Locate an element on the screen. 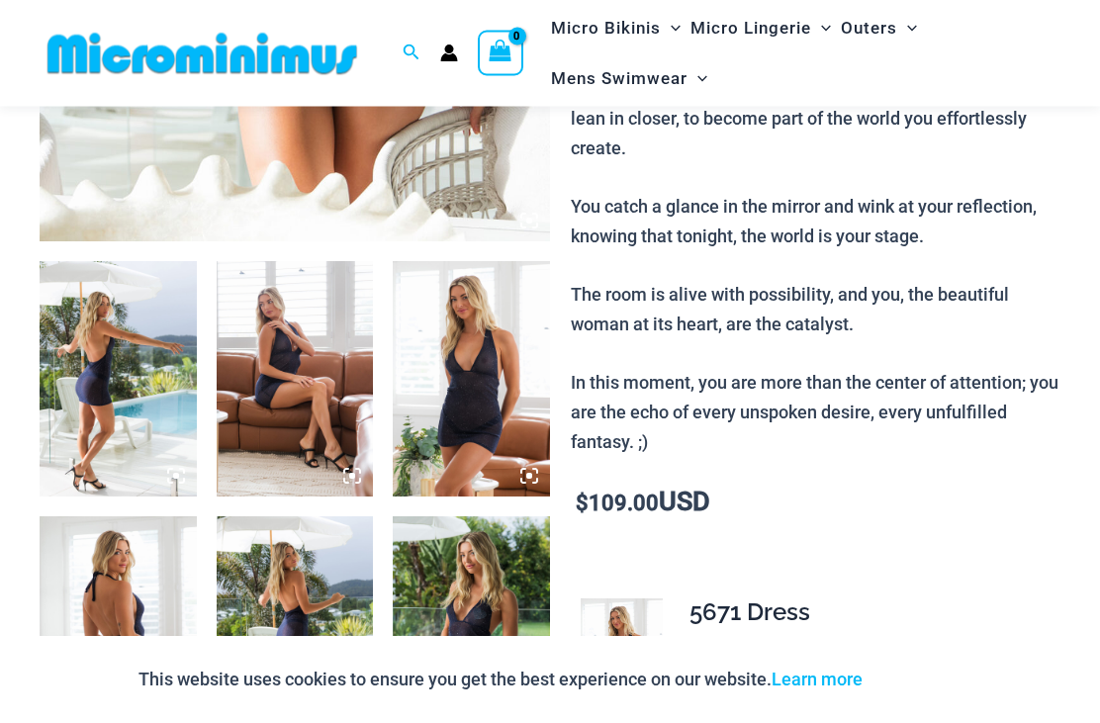 Image resolution: width=1100 pixels, height=723 pixels. span: Outers is located at coordinates (869, 28).